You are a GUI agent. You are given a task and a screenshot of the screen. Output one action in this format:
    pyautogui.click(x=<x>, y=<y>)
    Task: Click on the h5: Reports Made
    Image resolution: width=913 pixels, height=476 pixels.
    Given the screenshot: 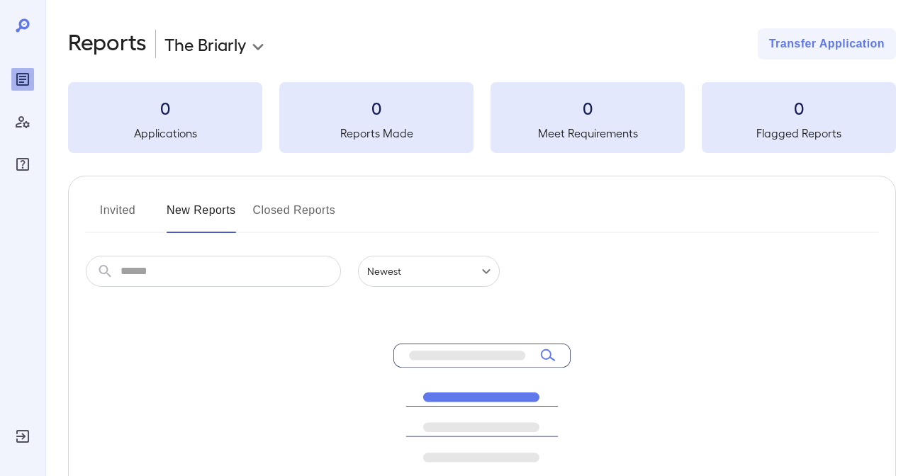 What is the action you would take?
    pyautogui.click(x=376, y=133)
    